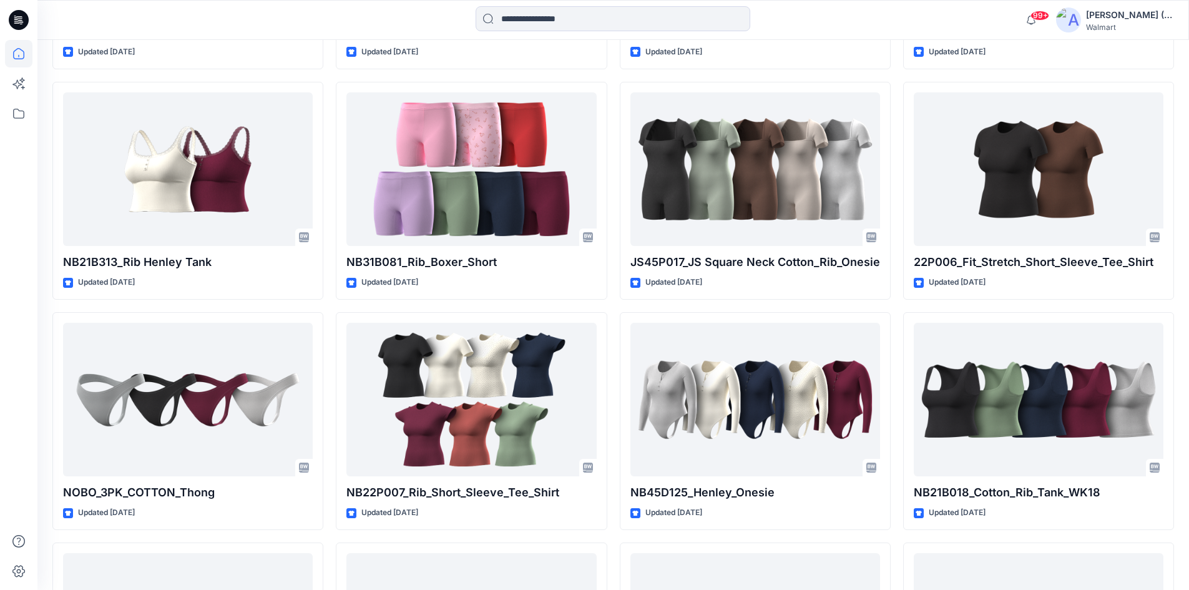  Describe the element at coordinates (1040, 16) in the screenshot. I see `span: 99+` at that location.